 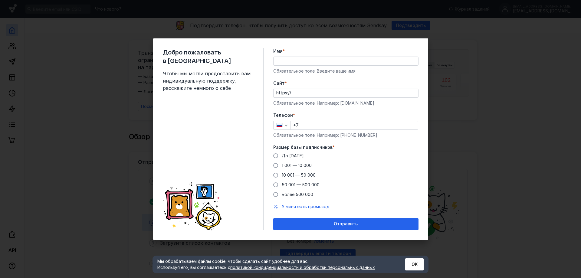 I want to click on span: Cайт, so click(x=279, y=83).